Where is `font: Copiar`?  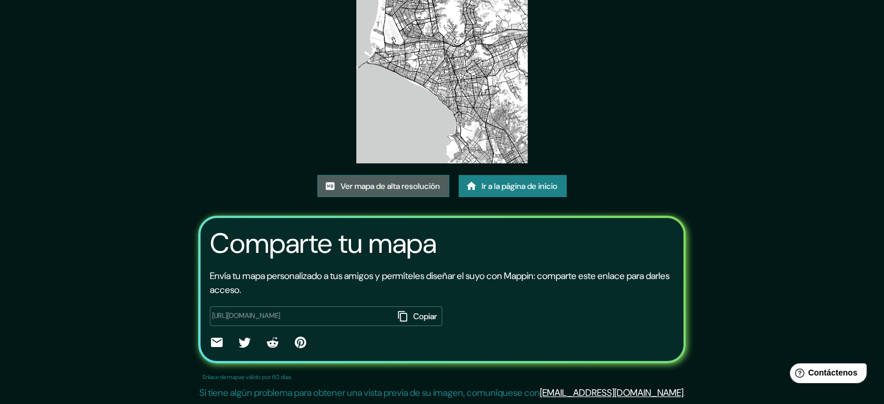
font: Copiar is located at coordinates (425, 316).